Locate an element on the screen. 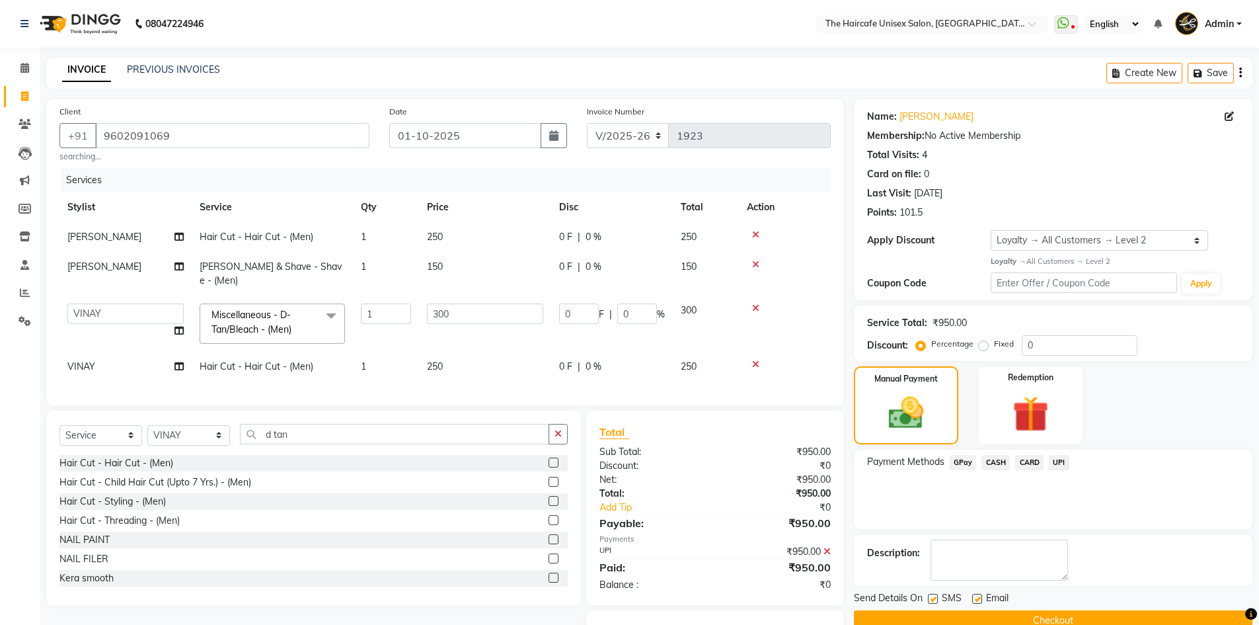 This screenshot has width=1259, height=625. strong: Loyalty → is located at coordinates (1008, 261).